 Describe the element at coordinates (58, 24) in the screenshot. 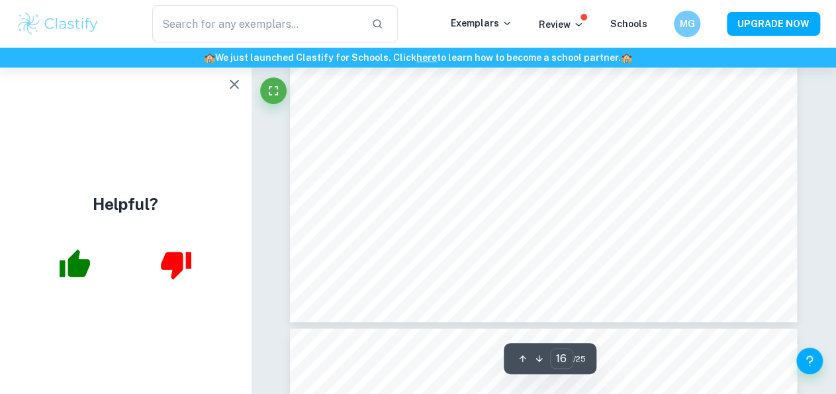

I see `img: Clastify logo` at that location.